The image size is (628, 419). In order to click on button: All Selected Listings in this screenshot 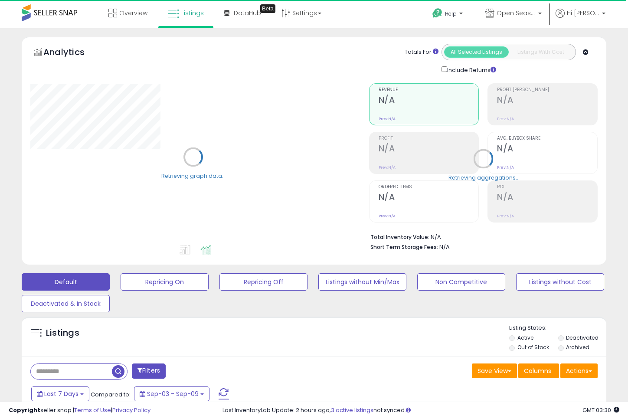, I will do `click(476, 52)`.